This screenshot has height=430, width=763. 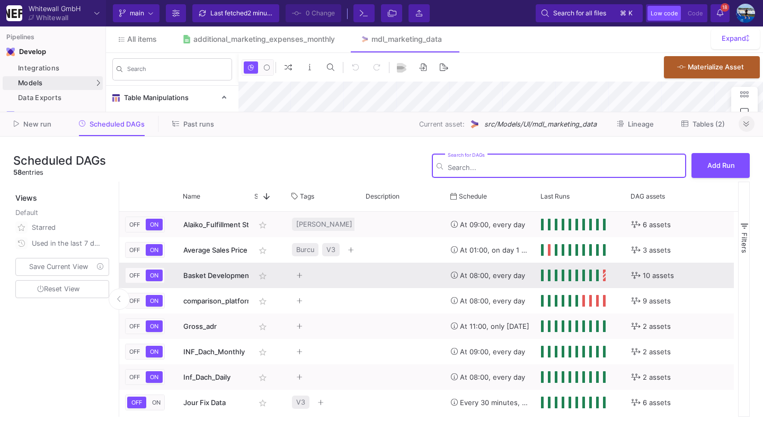 What do you see at coordinates (27, 52) in the screenshot?
I see `div: Develop` at bounding box center [27, 52].